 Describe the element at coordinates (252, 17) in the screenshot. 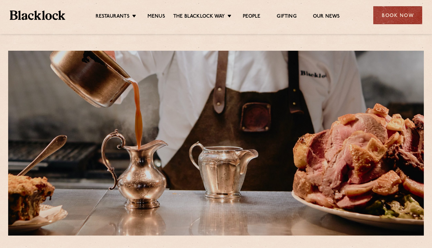

I see `a: People` at that location.